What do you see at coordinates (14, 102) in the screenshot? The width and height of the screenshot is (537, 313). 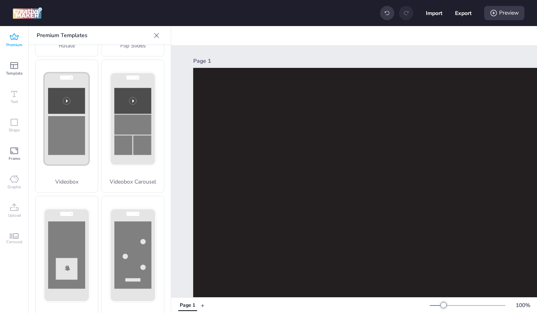 I see `span: Text` at bounding box center [14, 102].